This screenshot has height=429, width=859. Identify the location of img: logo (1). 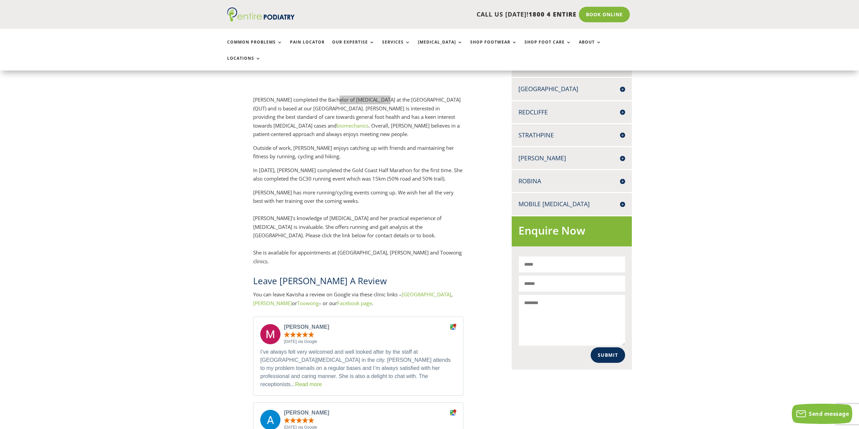
(261, 15).